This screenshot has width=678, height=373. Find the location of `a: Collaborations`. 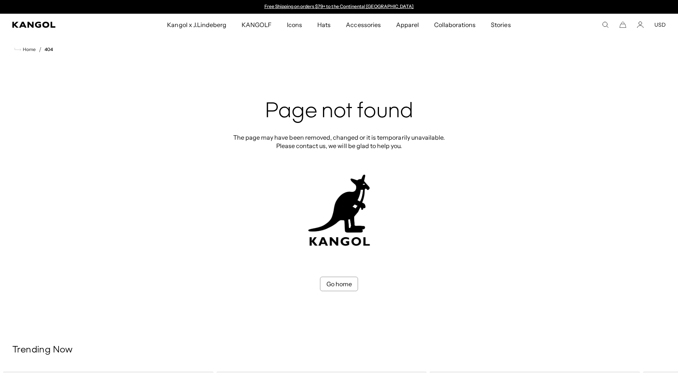

a: Collaborations is located at coordinates (455, 25).